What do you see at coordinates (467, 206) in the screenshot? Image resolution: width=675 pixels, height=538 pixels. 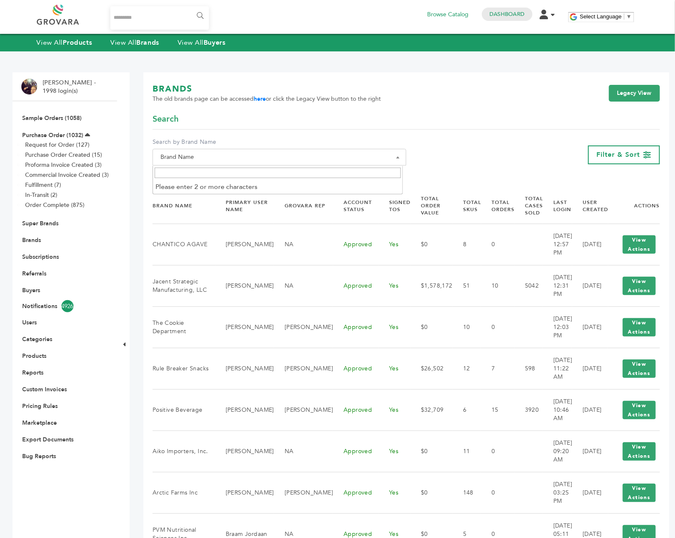 I see `th: Total SKUs` at bounding box center [467, 206].